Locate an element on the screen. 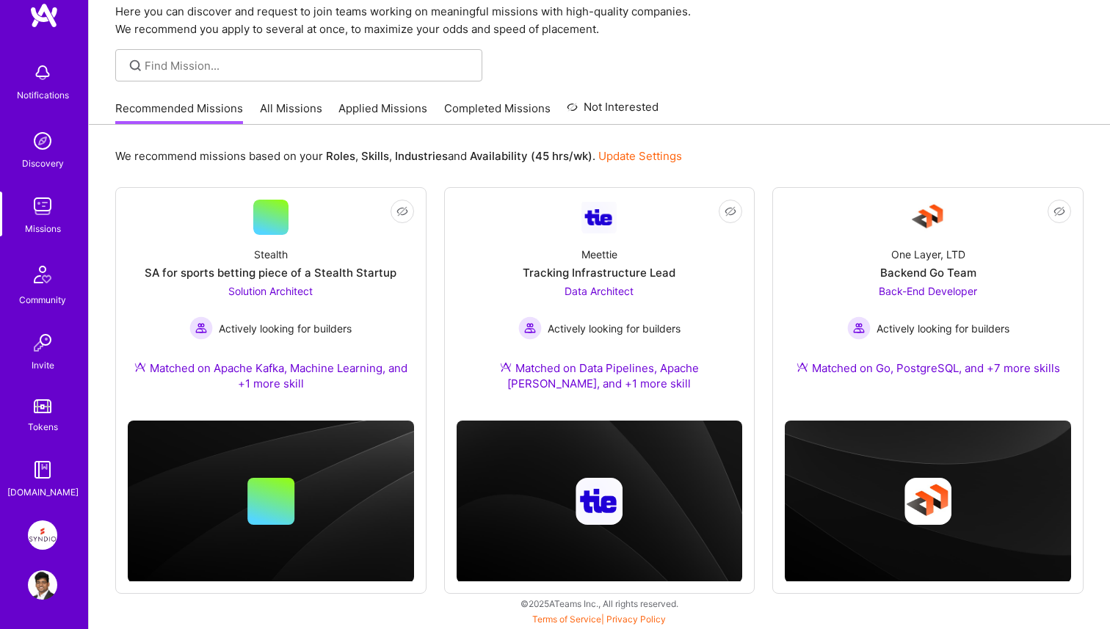  div: Discovery is located at coordinates (43, 163).